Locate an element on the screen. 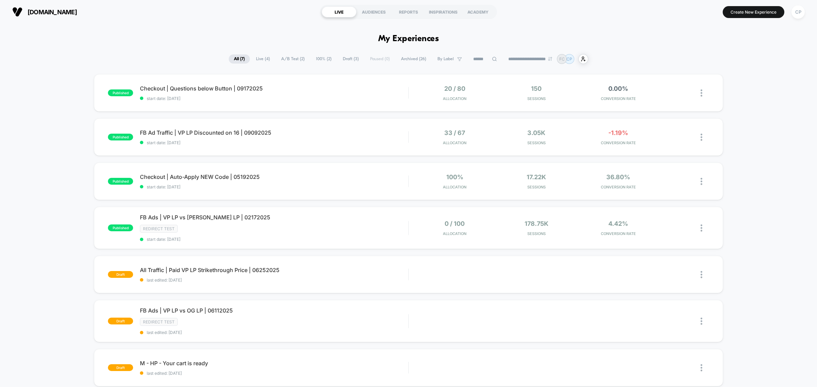 This screenshot has height=387, width=817. span: 3.05k is located at coordinates (536, 133).